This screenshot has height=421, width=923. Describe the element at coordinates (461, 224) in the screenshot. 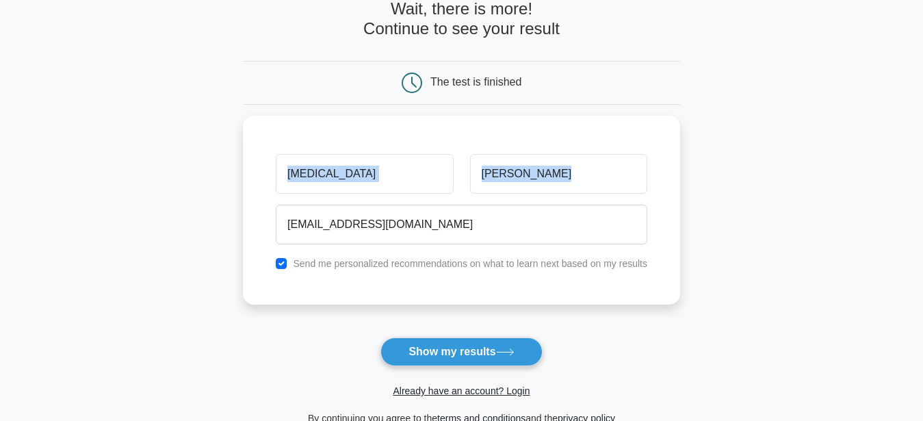

I see `input: Email` at that location.